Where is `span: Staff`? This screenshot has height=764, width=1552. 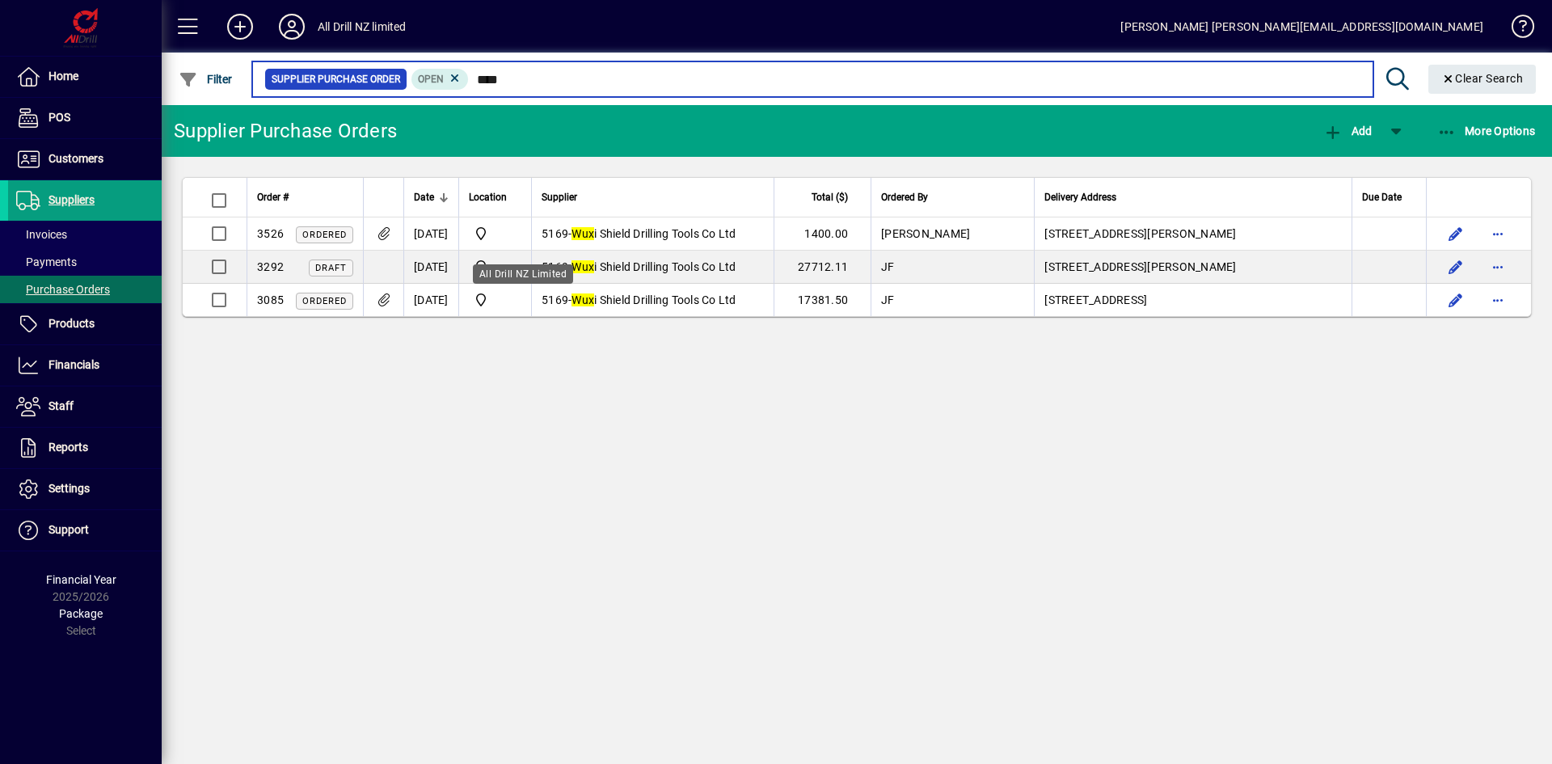
span: Staff is located at coordinates (61, 406).